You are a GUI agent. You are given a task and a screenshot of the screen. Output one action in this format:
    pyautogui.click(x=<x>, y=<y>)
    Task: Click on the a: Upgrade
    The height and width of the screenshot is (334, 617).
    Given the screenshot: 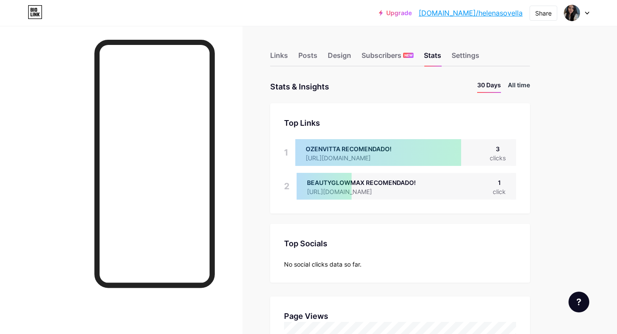 What is the action you would take?
    pyautogui.click(x=395, y=13)
    